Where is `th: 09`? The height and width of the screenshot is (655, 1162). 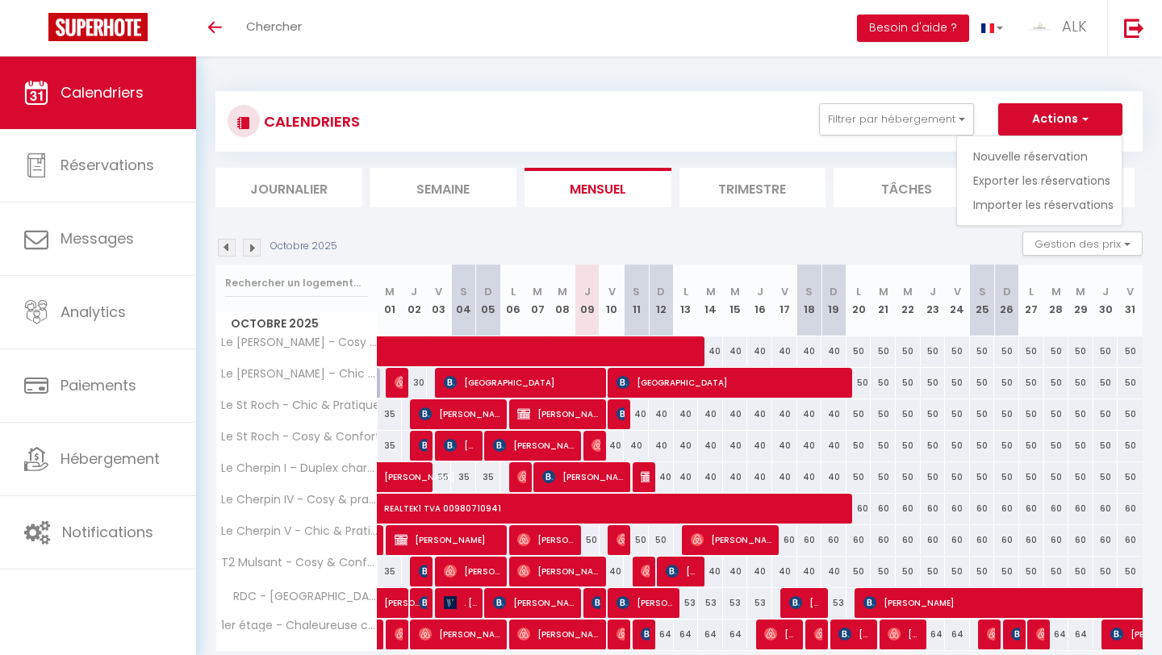
th: 09 is located at coordinates (587, 300).